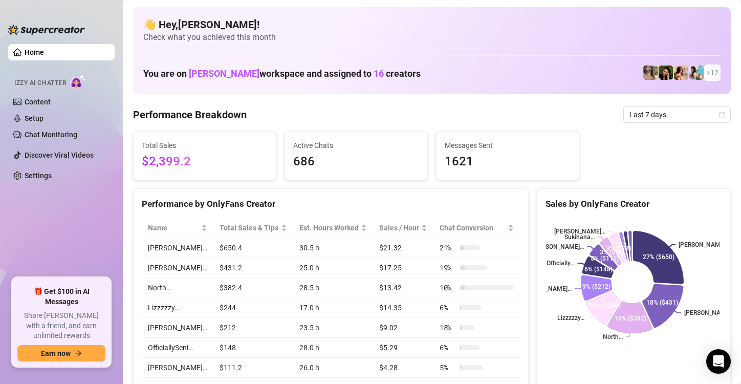 Image resolution: width=741 pixels, height=384 pixels. Describe the element at coordinates (331, 204) in the screenshot. I see `div: Performance by OnlyFans Creator` at that location.